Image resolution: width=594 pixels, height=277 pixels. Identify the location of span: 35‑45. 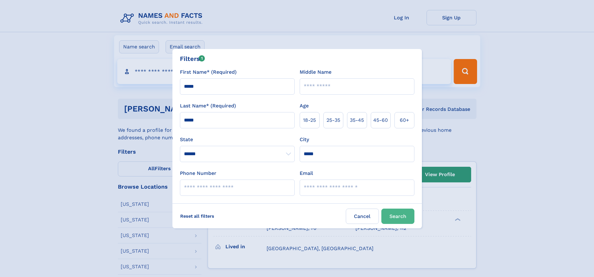
(357, 120).